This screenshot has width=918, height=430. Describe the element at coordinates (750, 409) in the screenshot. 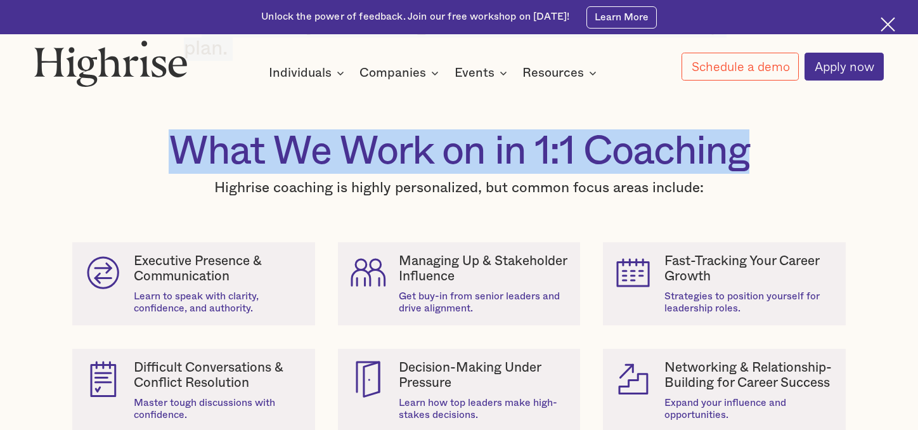

I see `div: Expand your influence and opportunities.` at that location.